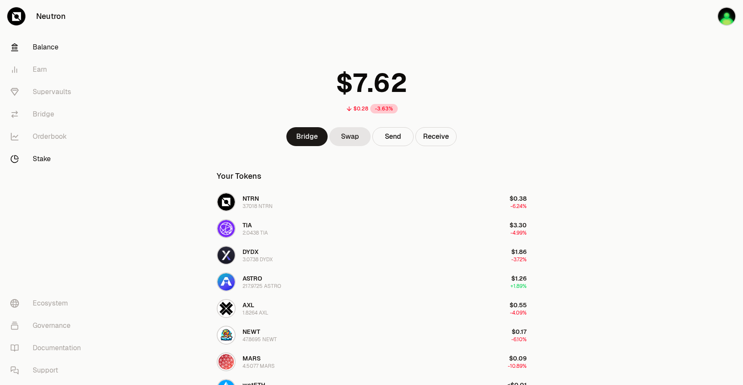  Describe the element at coordinates (257, 206) in the screenshot. I see `div: 3.7018 NTRN` at that location.